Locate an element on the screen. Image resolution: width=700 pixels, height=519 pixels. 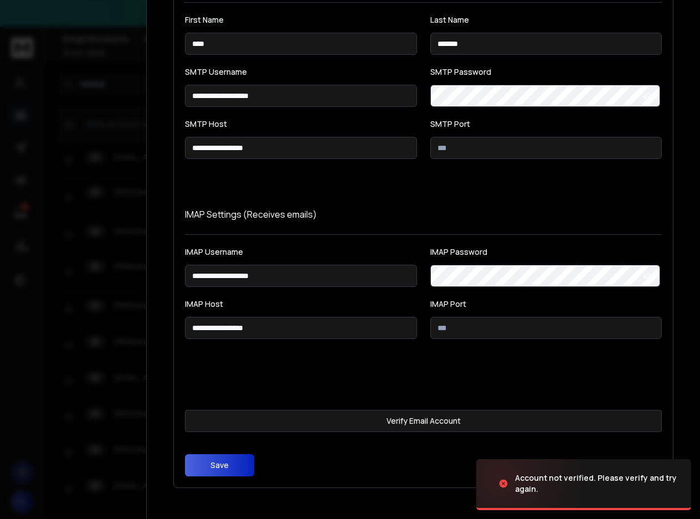
label: IMAP Host is located at coordinates (301, 304).